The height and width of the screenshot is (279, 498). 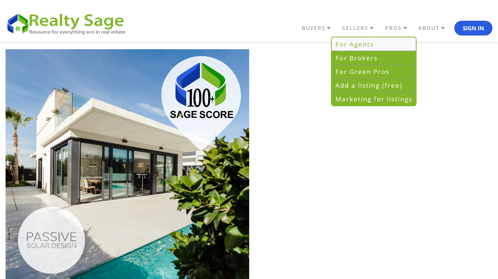 What do you see at coordinates (373, 71) in the screenshot?
I see `div: BUYERS` at bounding box center [373, 71].